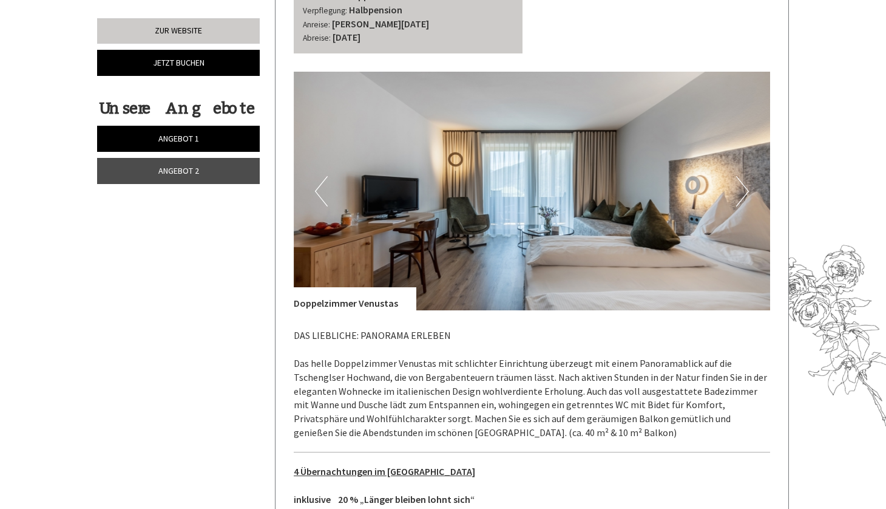  Describe the element at coordinates (177, 108) in the screenshot. I see `div: Unsere Angebote` at that location.